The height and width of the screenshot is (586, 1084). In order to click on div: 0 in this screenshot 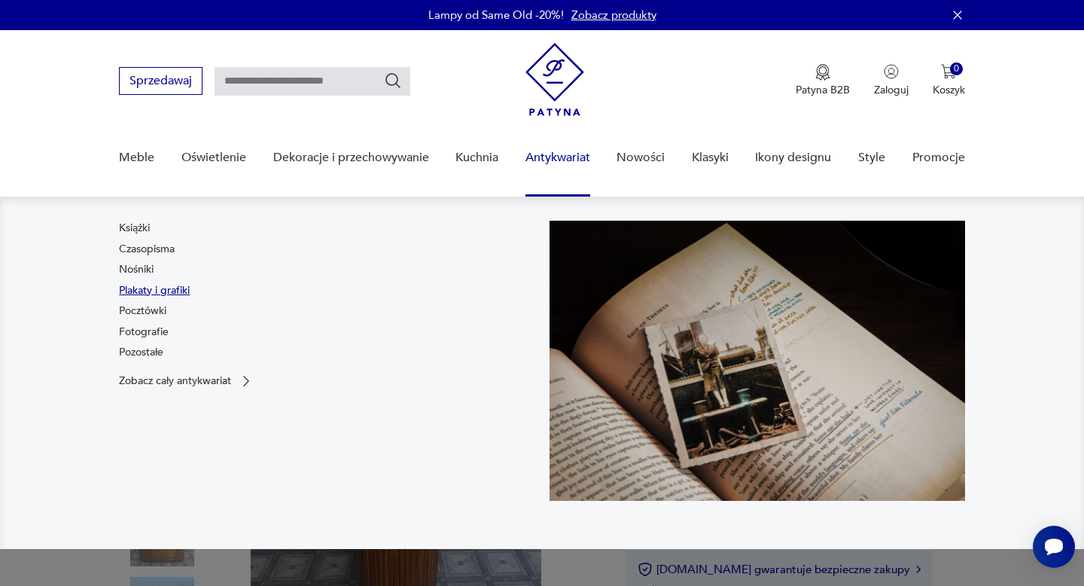, I will do `click(956, 69)`.